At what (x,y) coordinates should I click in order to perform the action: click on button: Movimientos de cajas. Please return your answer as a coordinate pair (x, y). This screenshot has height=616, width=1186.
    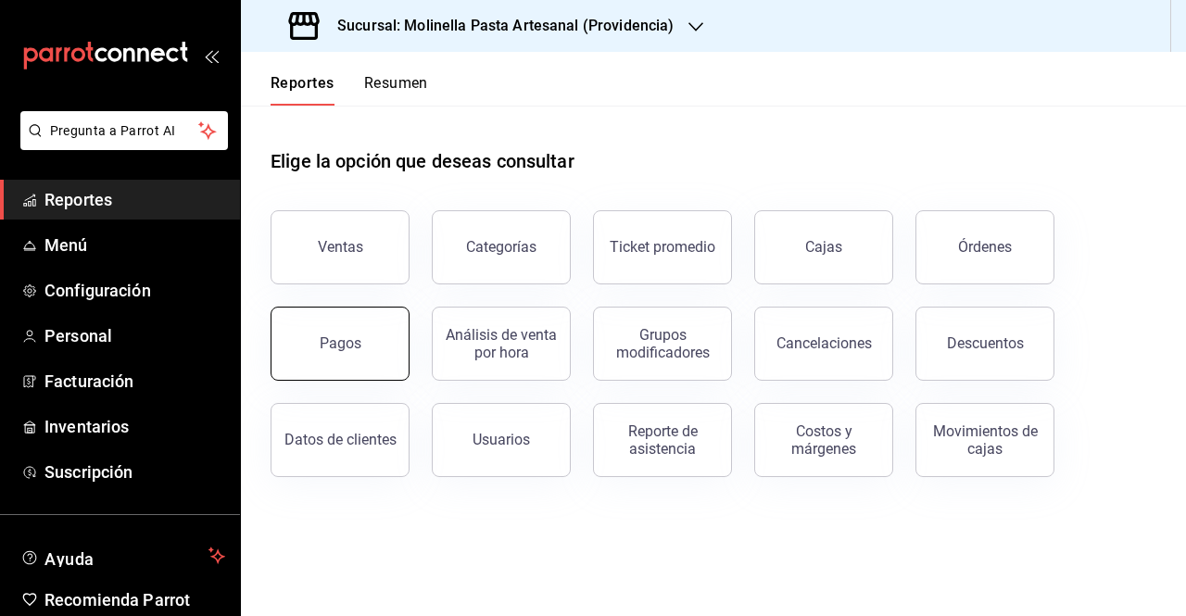
    Looking at the image, I should click on (985, 440).